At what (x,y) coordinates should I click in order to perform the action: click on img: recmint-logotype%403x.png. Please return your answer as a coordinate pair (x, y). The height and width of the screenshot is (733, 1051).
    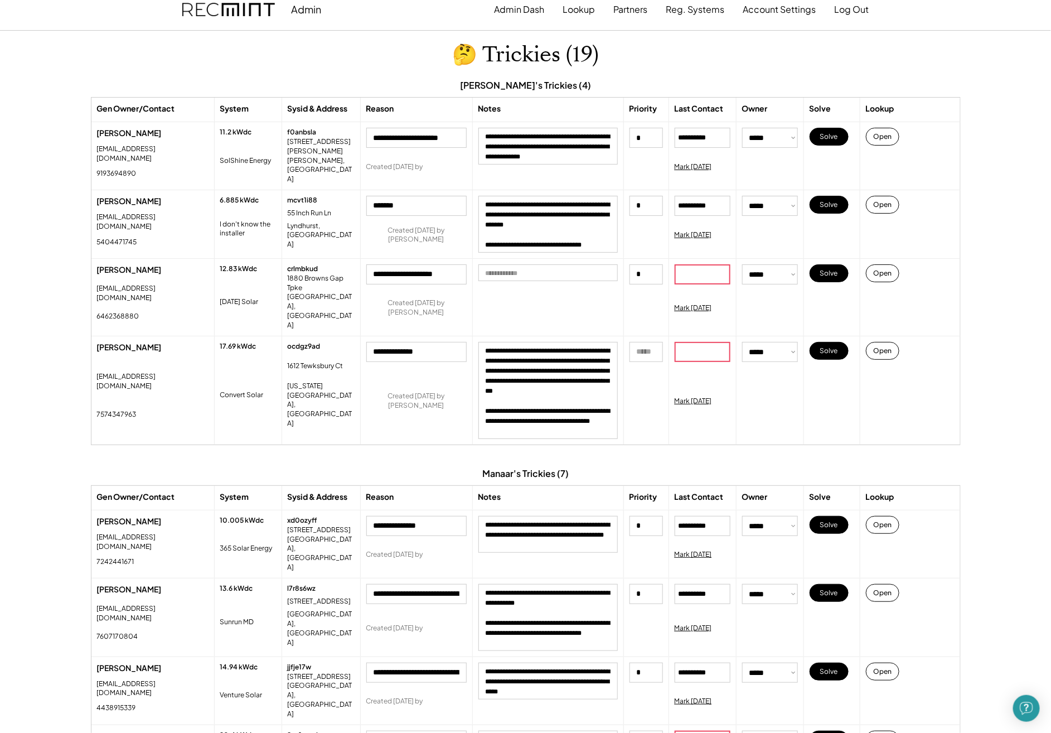
    Looking at the image, I should click on (229, 9).